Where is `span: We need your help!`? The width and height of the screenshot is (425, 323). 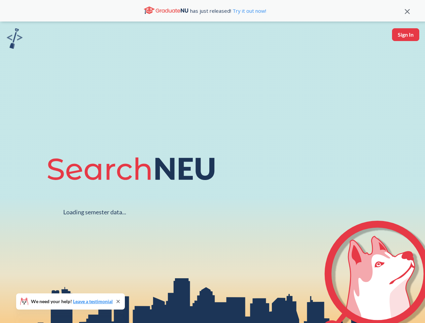 span: We need your help! is located at coordinates (72, 302).